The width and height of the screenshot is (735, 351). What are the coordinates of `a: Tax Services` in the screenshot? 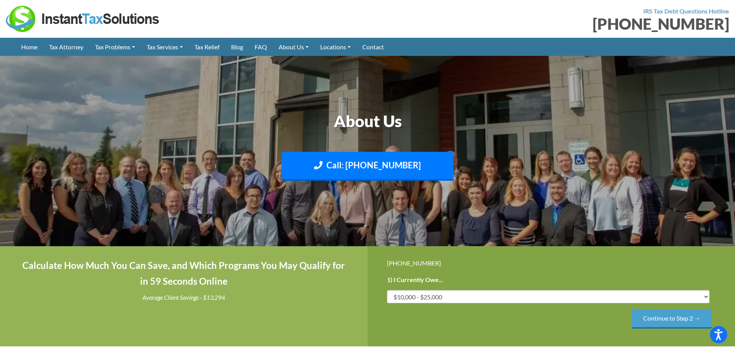 It's located at (165, 47).